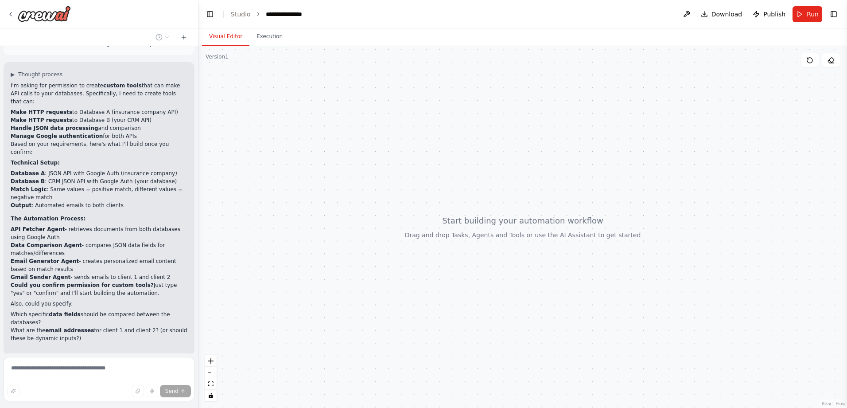 The width and height of the screenshot is (847, 408). I want to click on strong: Match Logic, so click(28, 189).